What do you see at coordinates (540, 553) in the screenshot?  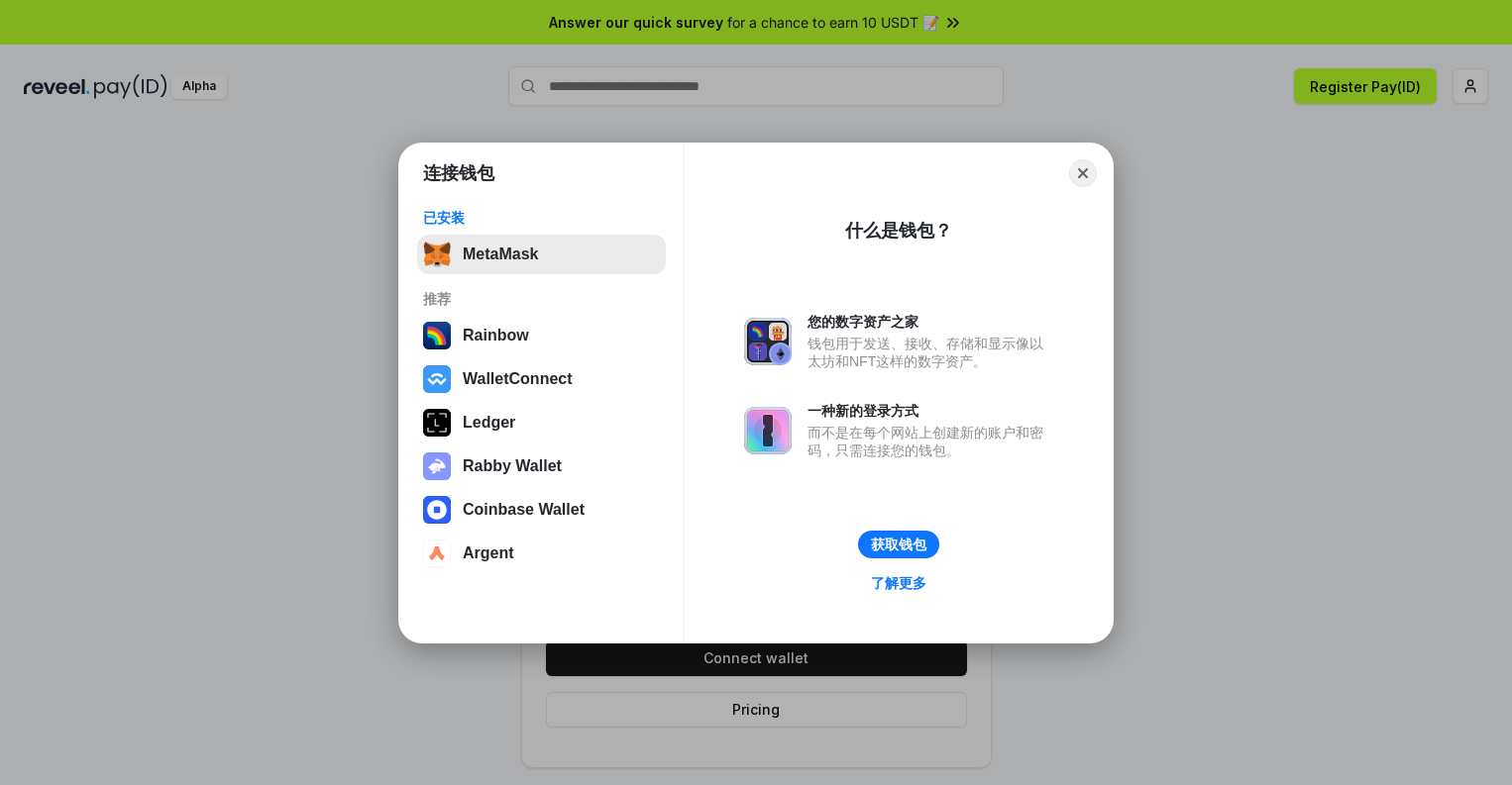 I see `button: Argent` at bounding box center [540, 553].